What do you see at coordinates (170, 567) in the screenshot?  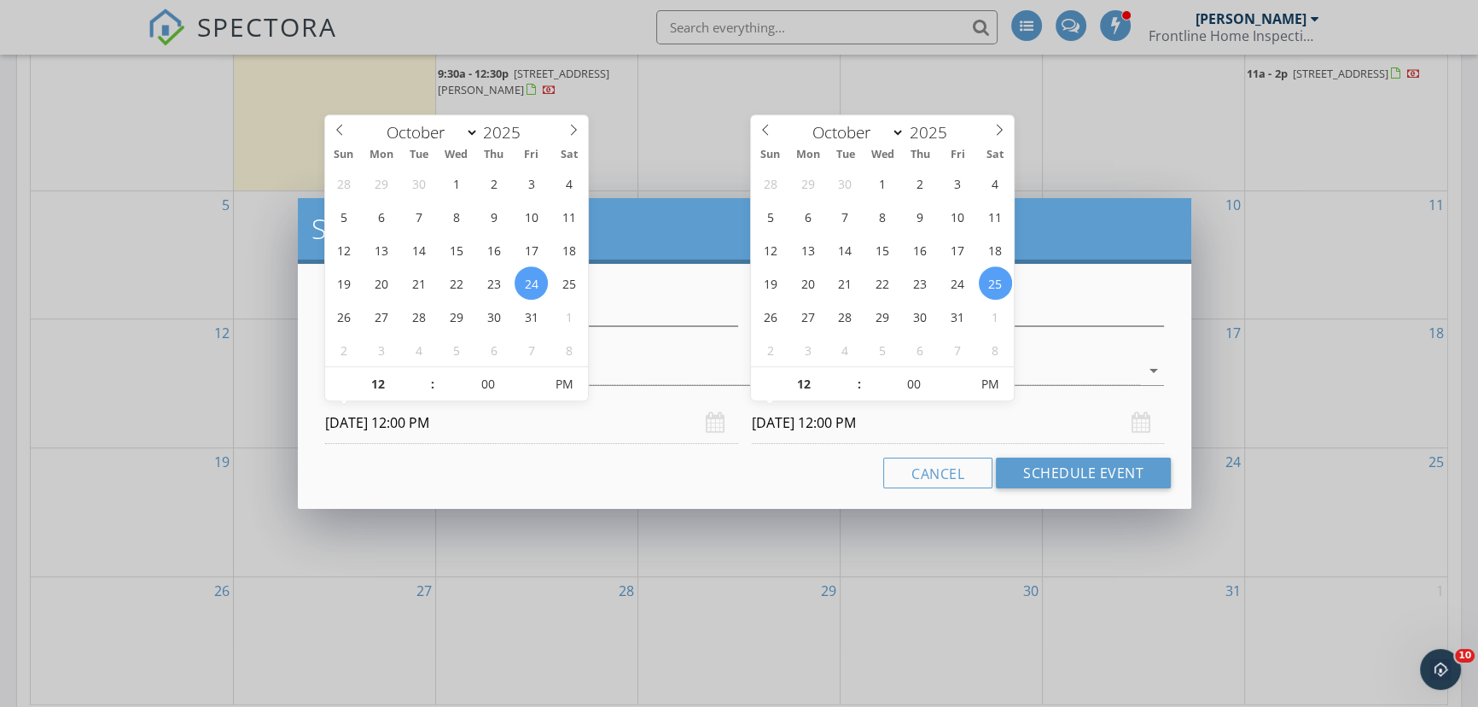 I see `button: Messages` at bounding box center [170, 567].